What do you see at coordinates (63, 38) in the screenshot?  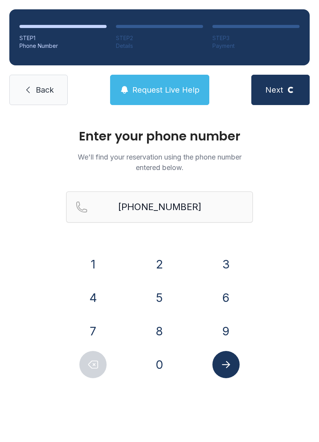 I see `div: STEP 1` at bounding box center [63, 38].